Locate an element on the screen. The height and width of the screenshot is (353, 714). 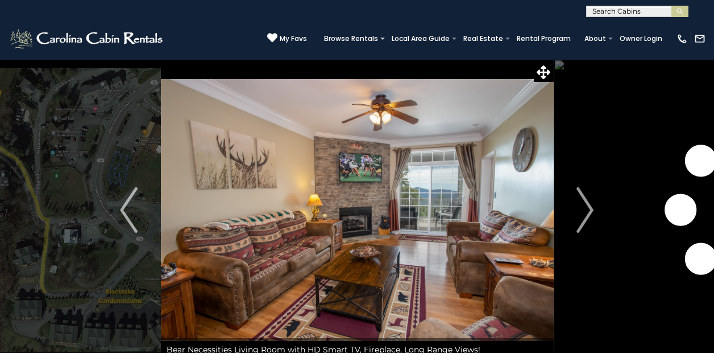
a: Browse Rentals is located at coordinates (351, 39).